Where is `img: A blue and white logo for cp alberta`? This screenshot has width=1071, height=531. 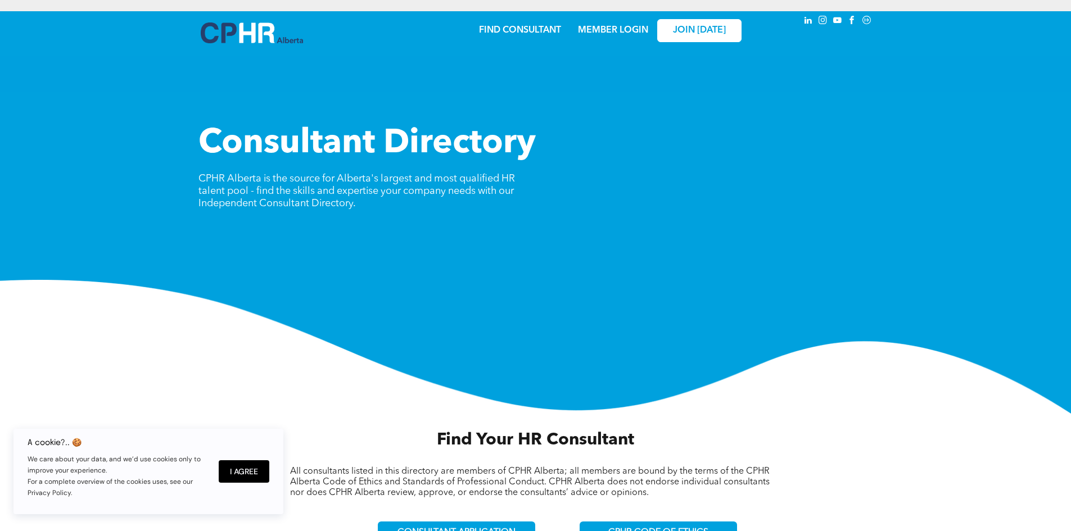
img: A blue and white logo for cp alberta is located at coordinates (252, 33).